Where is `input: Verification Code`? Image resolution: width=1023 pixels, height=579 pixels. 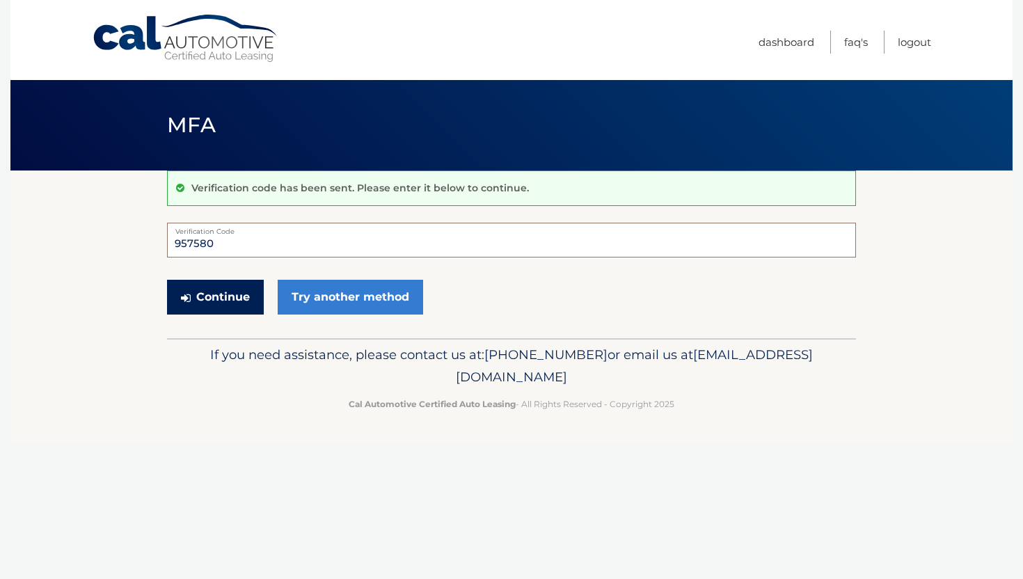 input: Verification Code is located at coordinates (511, 240).